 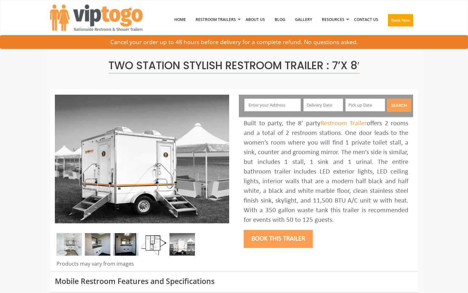 What do you see at coordinates (234, 282) in the screenshot?
I see `h3: Mobile Restroom Features and Specifications` at bounding box center [234, 282].